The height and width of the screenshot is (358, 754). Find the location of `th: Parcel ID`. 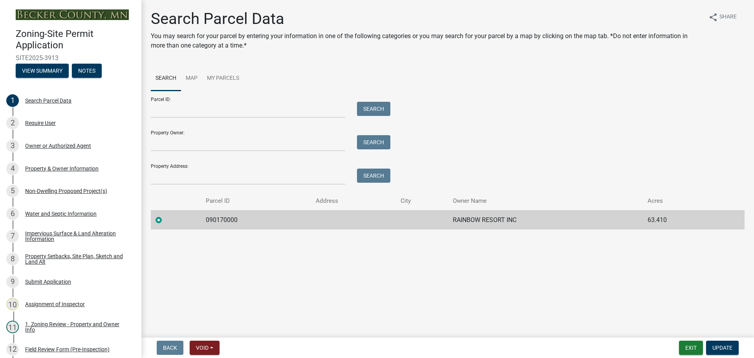

th: Parcel ID is located at coordinates (256, 201).